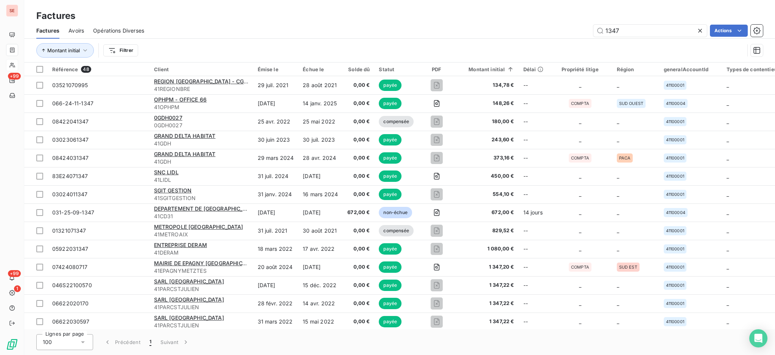  Describe the element at coordinates (487, 85) in the screenshot. I see `span: 134,78 €` at that location.